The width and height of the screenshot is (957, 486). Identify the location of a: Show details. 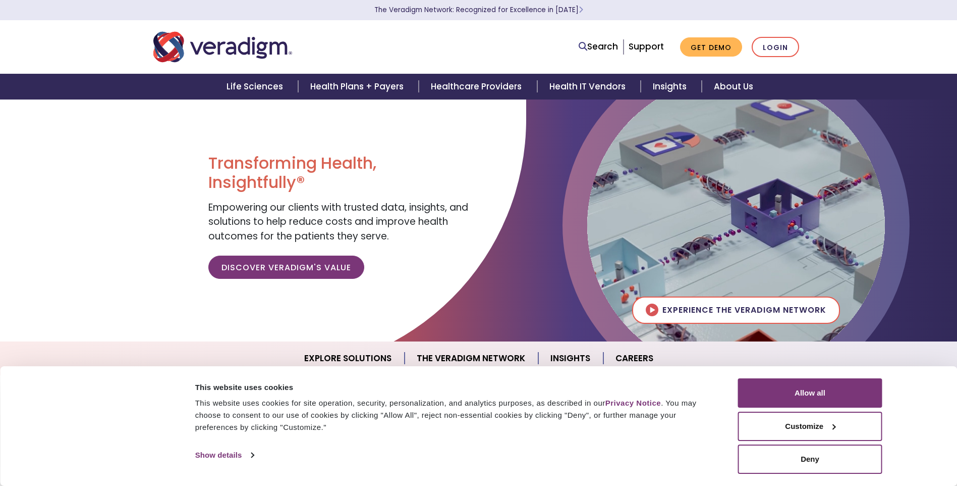
(225, 455).